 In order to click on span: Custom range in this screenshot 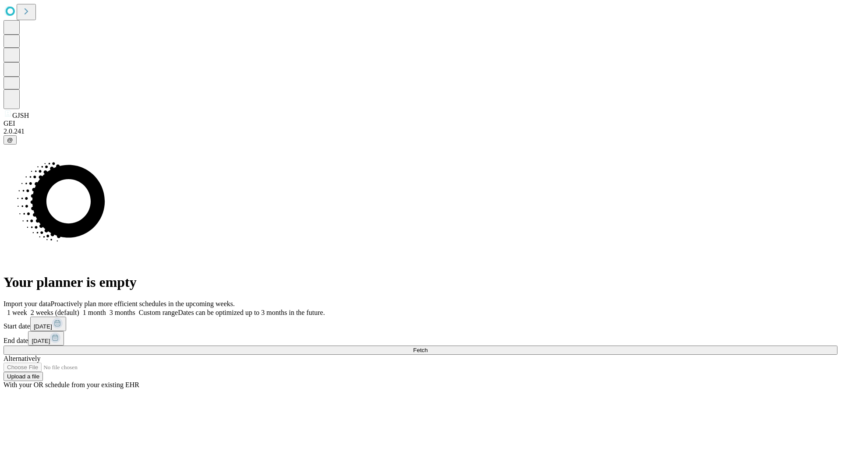, I will do `click(158, 312)`.